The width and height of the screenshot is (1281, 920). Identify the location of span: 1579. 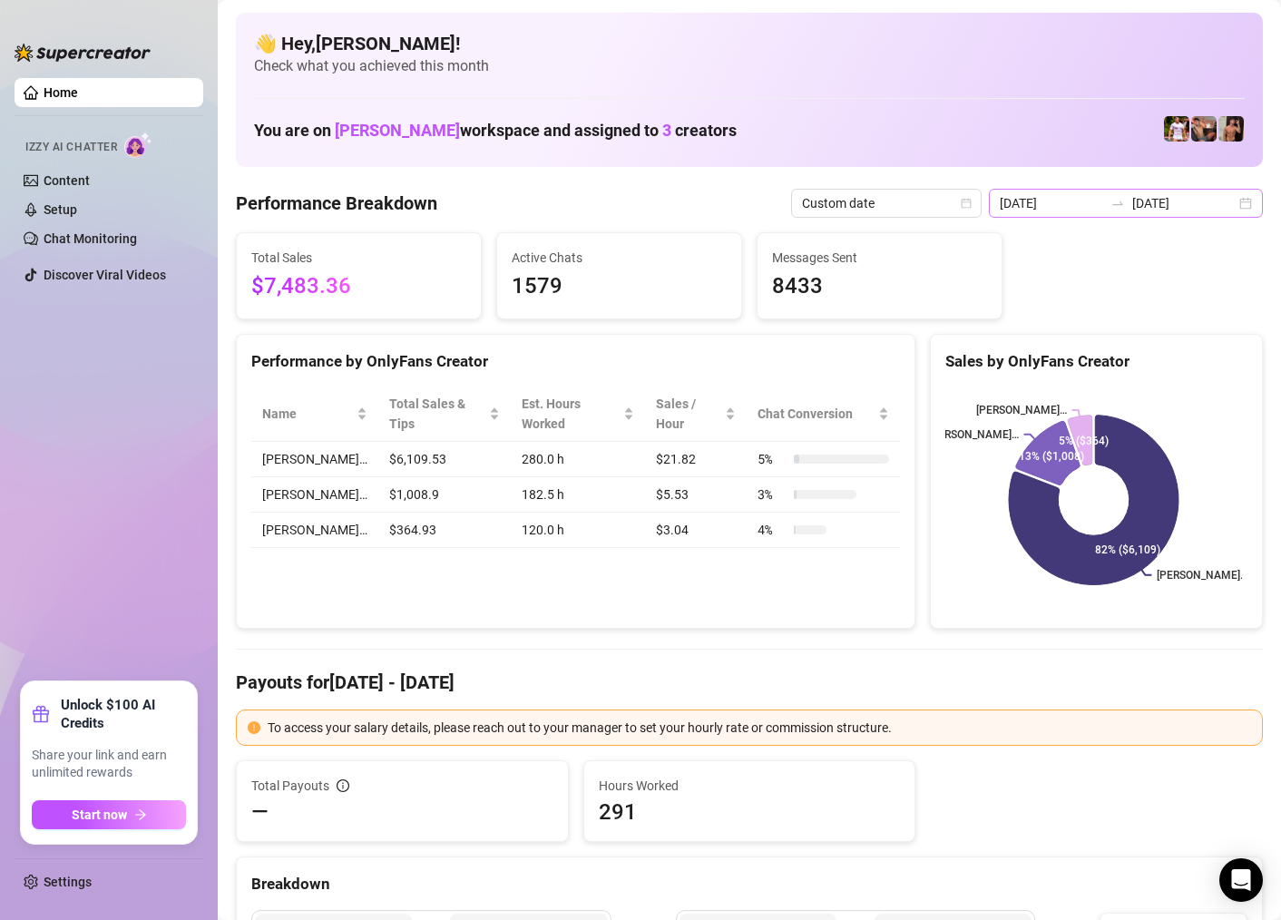
(619, 287).